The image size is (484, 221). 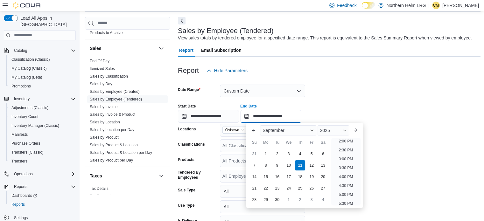 I want to click on li: 4:00 PM, so click(x=346, y=177).